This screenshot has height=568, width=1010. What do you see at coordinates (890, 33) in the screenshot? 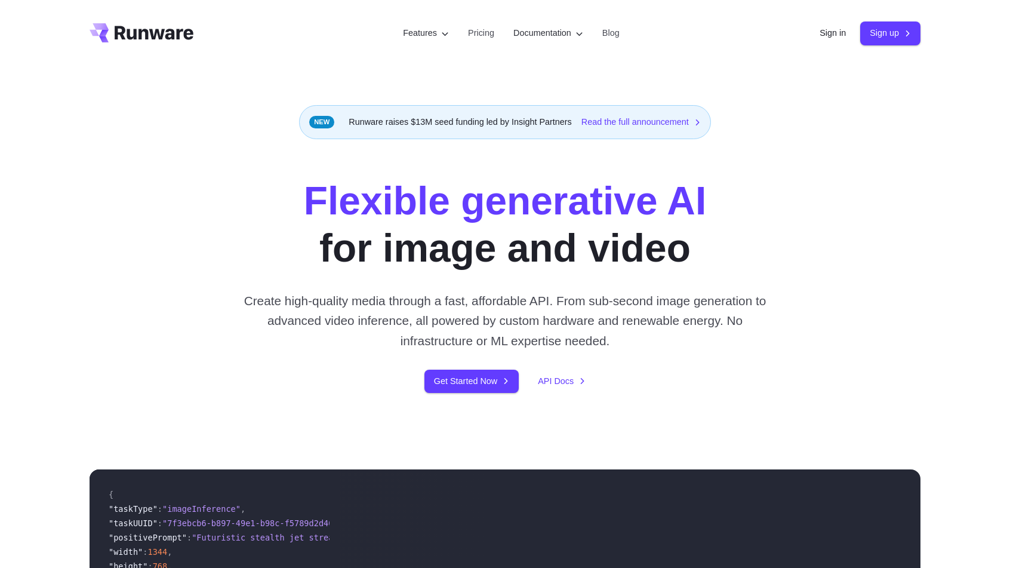
I see `a: Sign up` at bounding box center [890, 33].